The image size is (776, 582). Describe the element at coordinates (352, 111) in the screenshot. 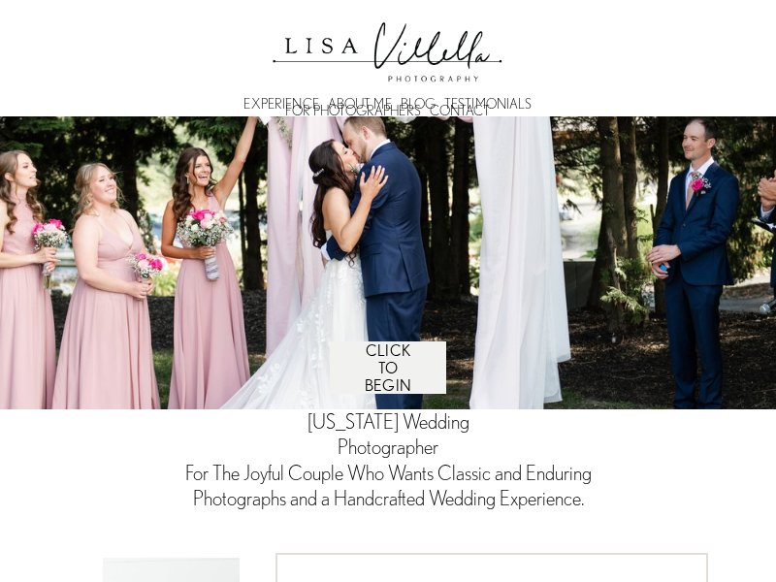

I see `a: FOR PHOTOGRAPHERS` at that location.